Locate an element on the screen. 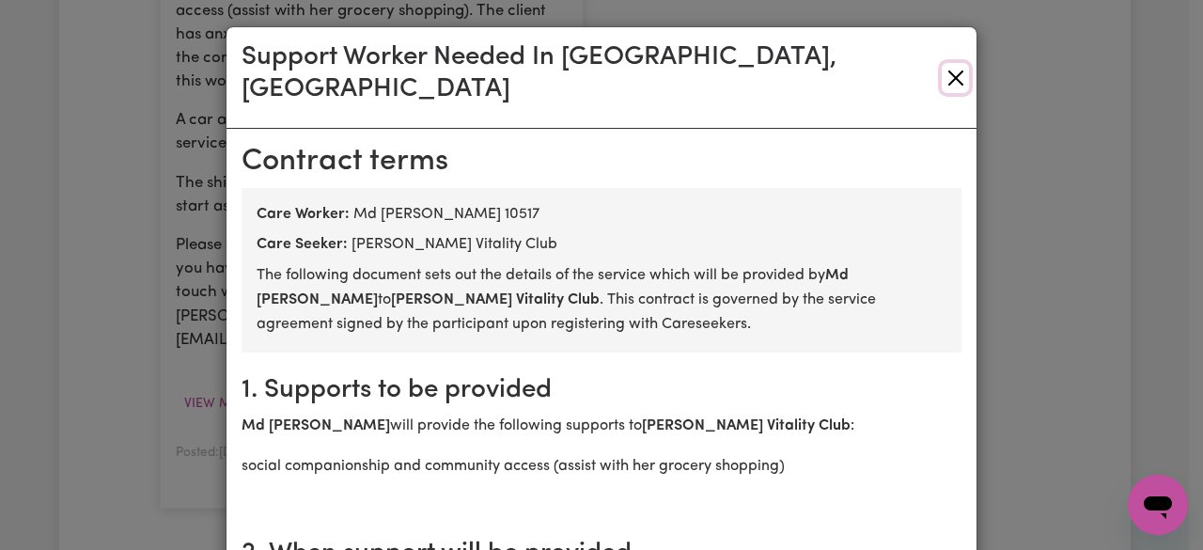 The height and width of the screenshot is (550, 1203). p: will provide the following supports to : is located at coordinates (601, 426).